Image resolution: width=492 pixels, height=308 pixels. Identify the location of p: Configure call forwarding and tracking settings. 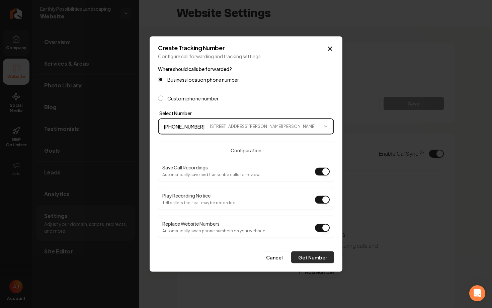
(246, 56).